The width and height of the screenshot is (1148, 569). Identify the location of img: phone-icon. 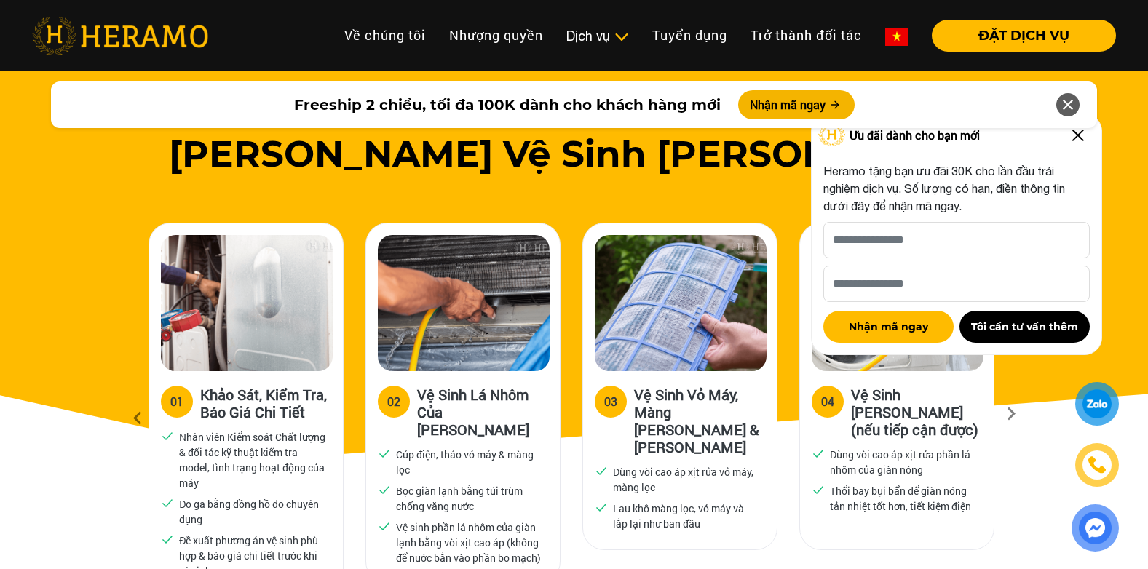
(1097, 465).